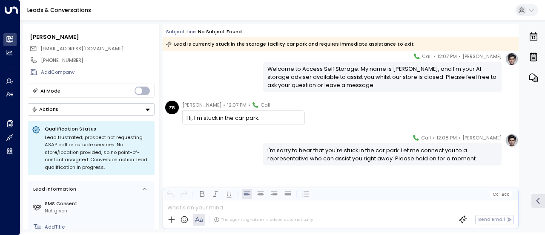  Describe the element at coordinates (82, 49) in the screenshot. I see `span: zabidee39@hotmail.com` at that location.